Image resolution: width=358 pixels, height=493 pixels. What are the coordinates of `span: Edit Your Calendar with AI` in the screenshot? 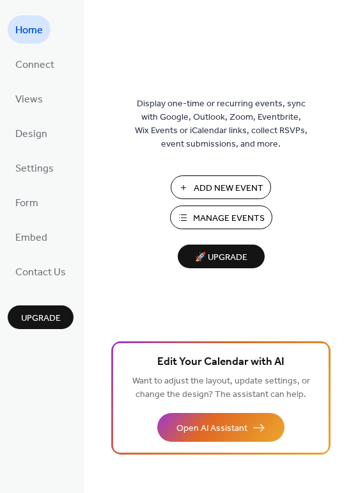 It's located at (221, 362).